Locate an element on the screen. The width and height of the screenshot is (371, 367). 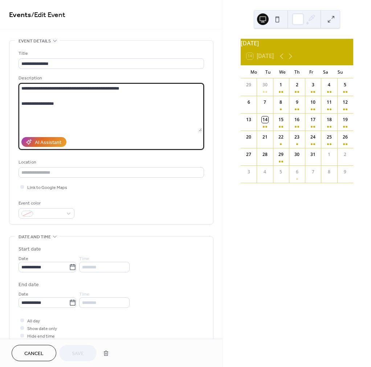
div: AI Assistant is located at coordinates (48, 143).